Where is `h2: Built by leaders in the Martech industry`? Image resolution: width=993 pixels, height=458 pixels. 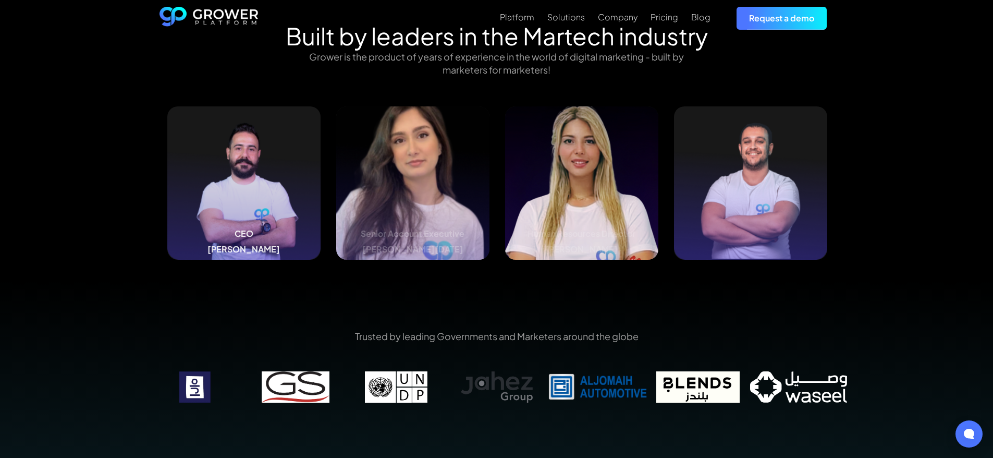 h2: Built by leaders in the Martech industry is located at coordinates (497, 36).